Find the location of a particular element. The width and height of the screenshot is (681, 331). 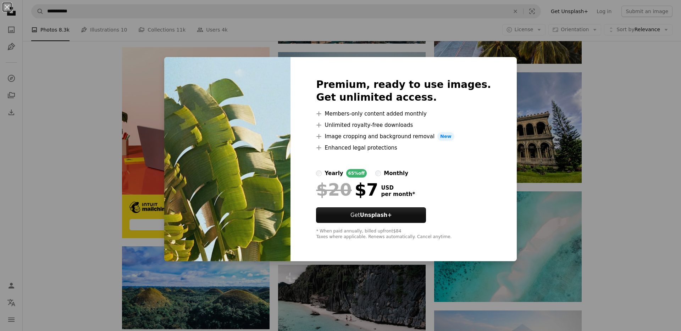

div: $7 is located at coordinates (347, 190).